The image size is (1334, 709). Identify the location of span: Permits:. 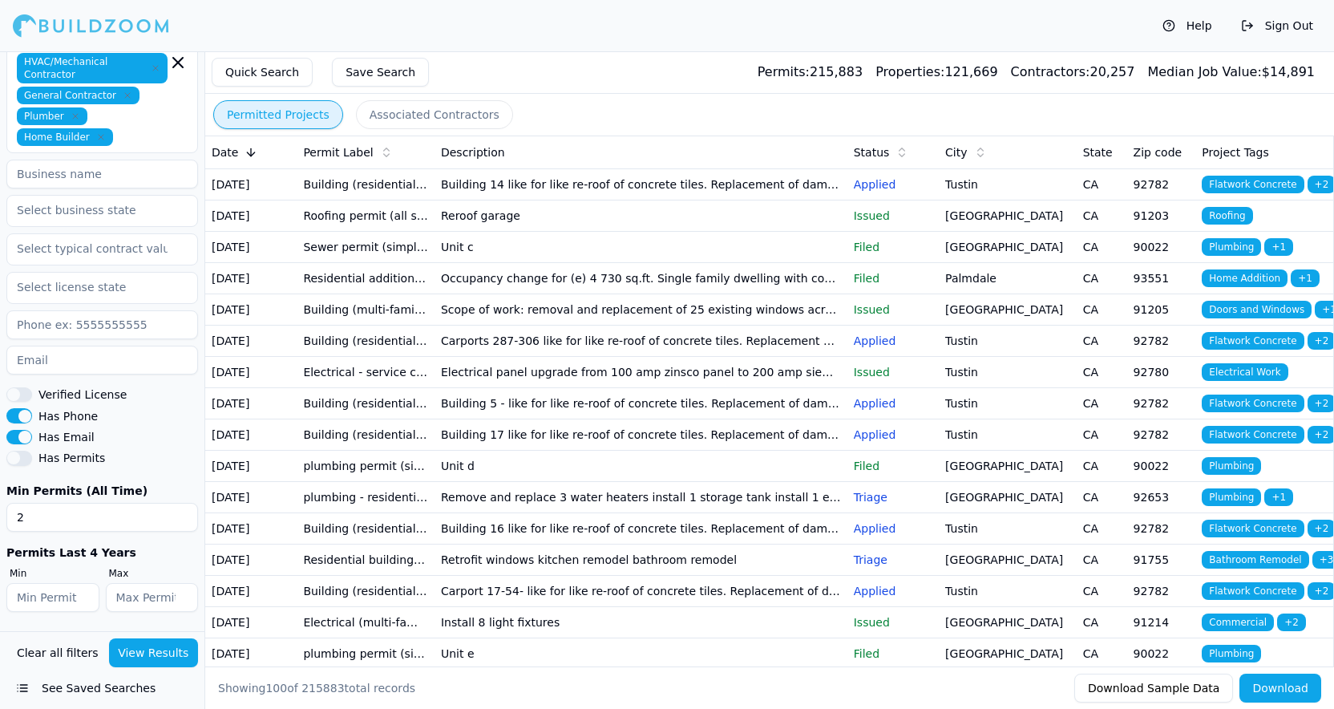
(783, 71).